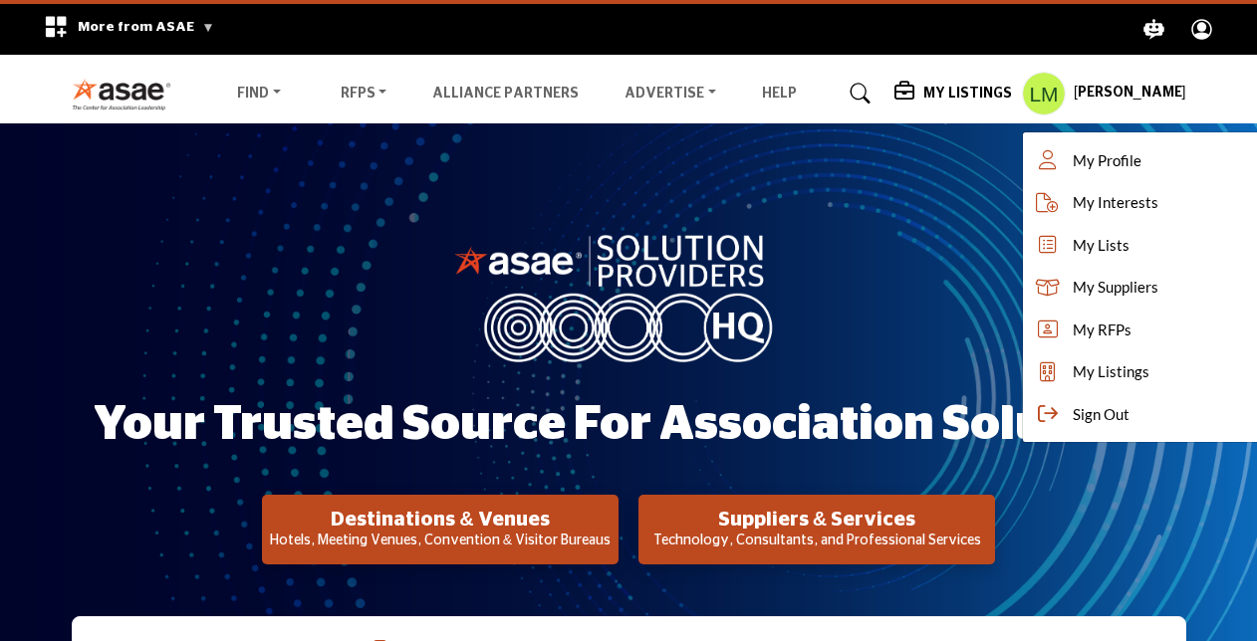 The height and width of the screenshot is (641, 1257). What do you see at coordinates (628, 296) in the screenshot?
I see `img: image` at bounding box center [628, 296].